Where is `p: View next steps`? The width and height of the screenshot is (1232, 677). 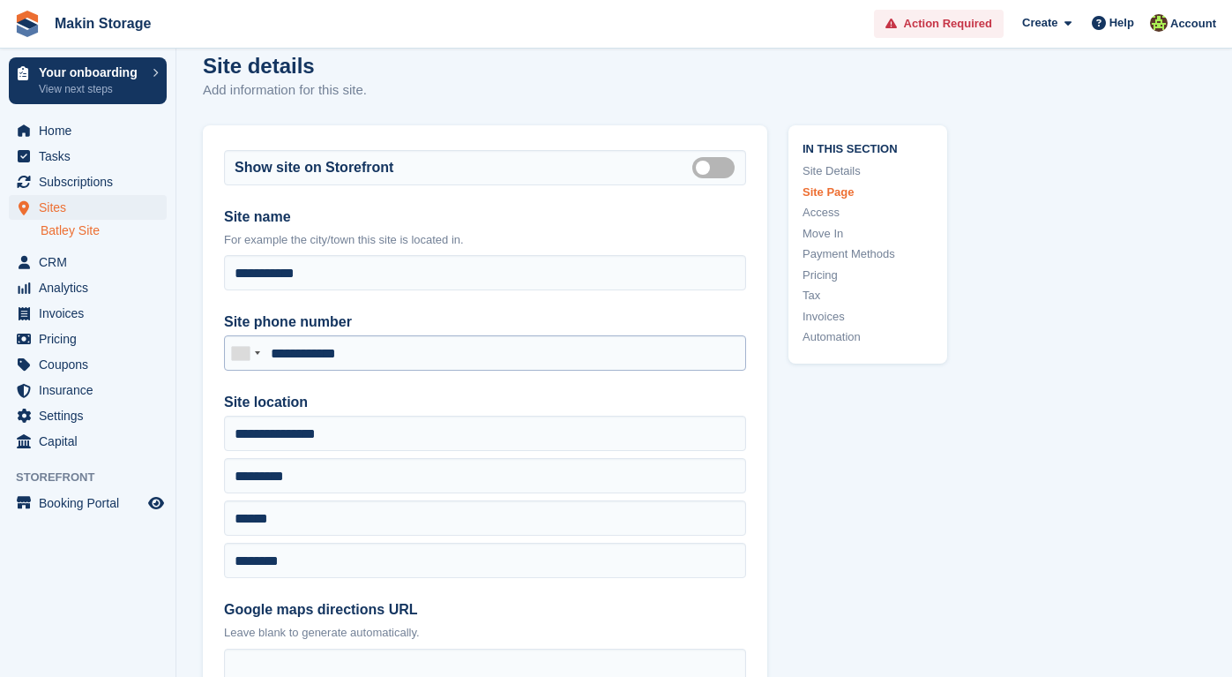 p: View next steps is located at coordinates (91, 89).